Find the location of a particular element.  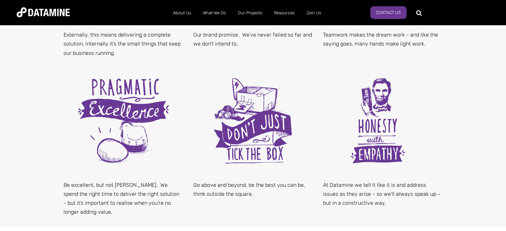

a: Resources is located at coordinates (284, 13).